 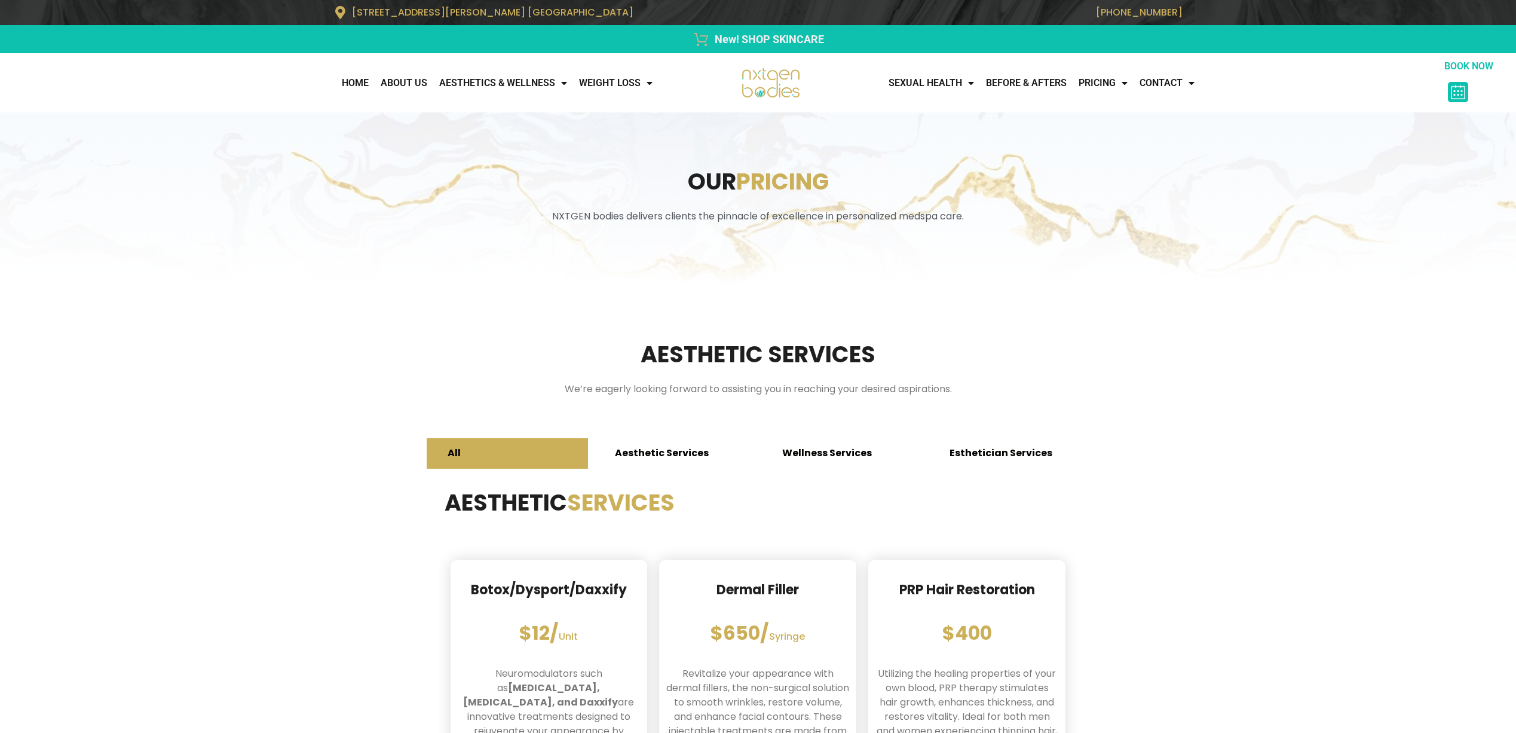 What do you see at coordinates (507, 453) in the screenshot?
I see `a: All` at bounding box center [507, 453].